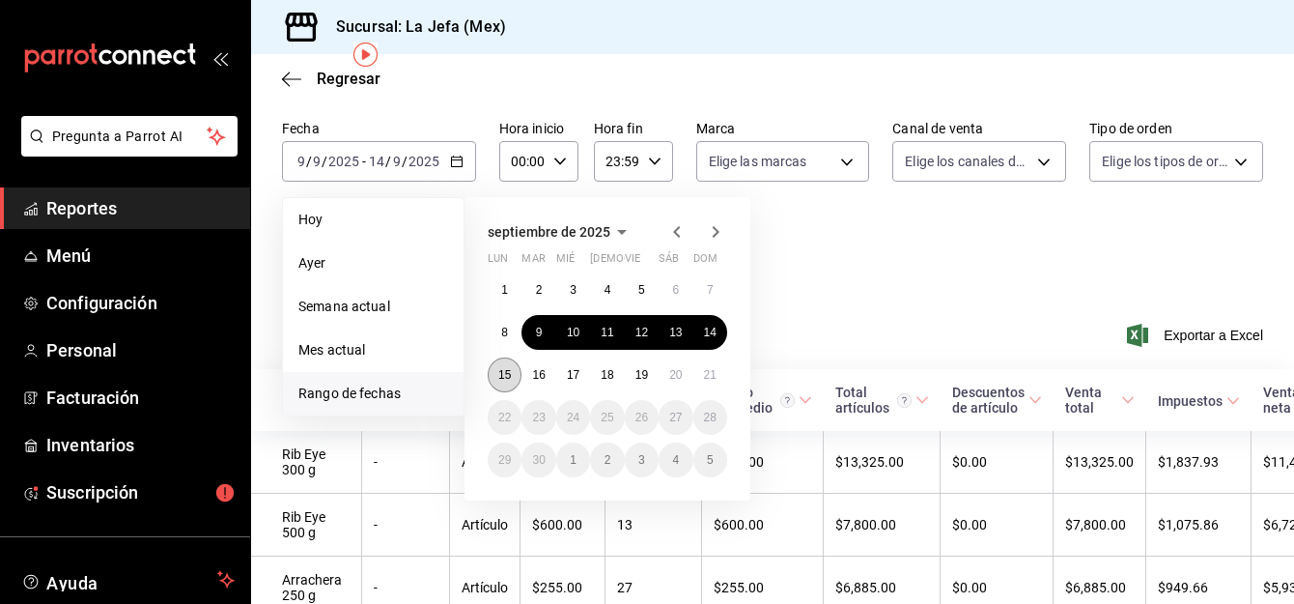  Describe the element at coordinates (979, 128) in the screenshot. I see `label: Canal de venta` at that location.